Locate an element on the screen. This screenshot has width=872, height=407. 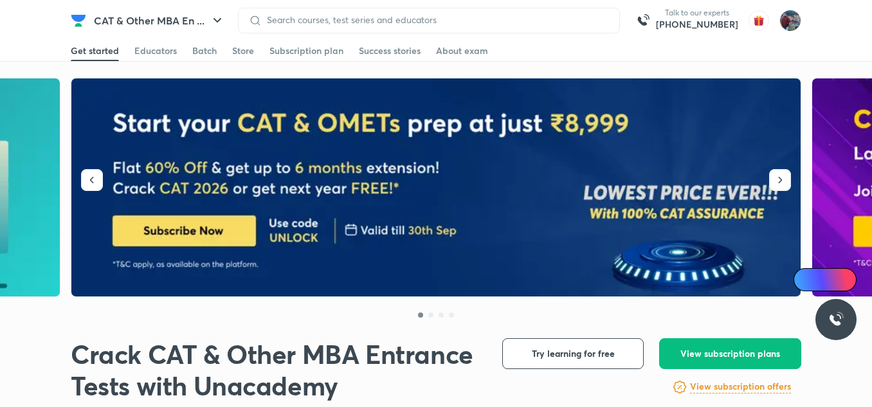
button: Try learning for free is located at coordinates (573, 354).